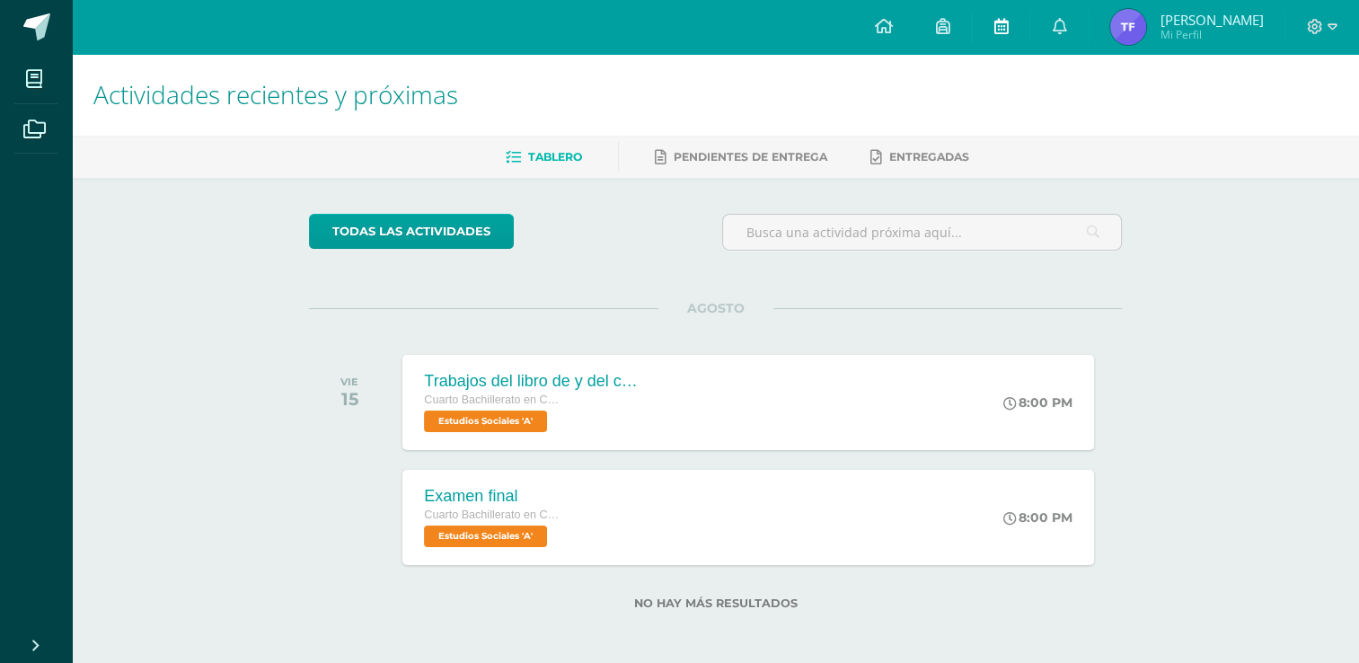  I want to click on input: Busca una actividad próxima aquí..., so click(921, 232).